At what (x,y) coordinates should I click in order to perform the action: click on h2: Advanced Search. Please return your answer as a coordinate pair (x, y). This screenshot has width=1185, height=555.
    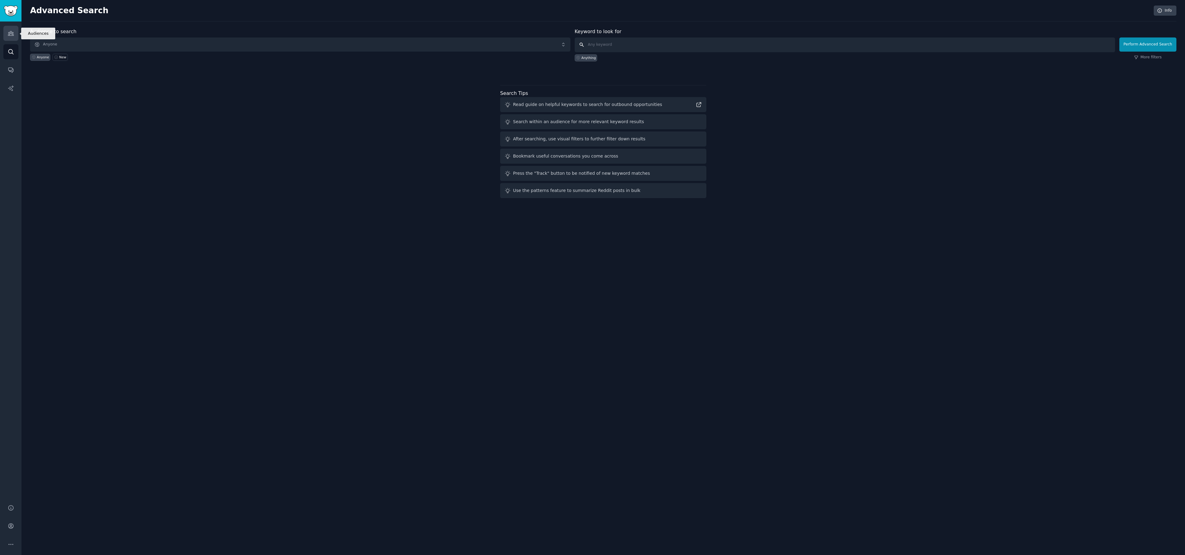
    Looking at the image, I should click on (590, 11).